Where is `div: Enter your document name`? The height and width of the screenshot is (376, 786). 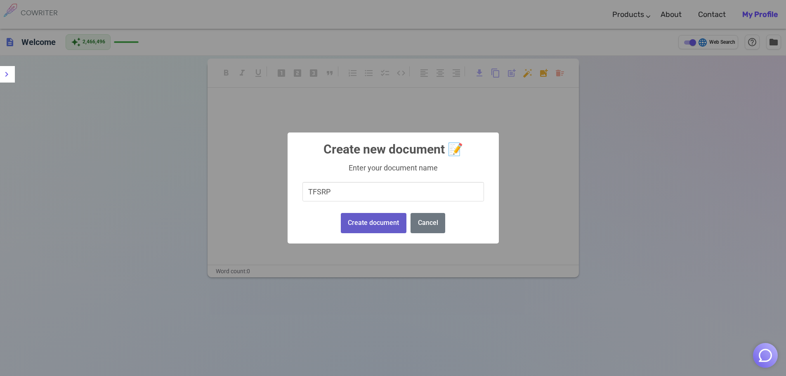
div: Enter your document name is located at coordinates (393, 168).